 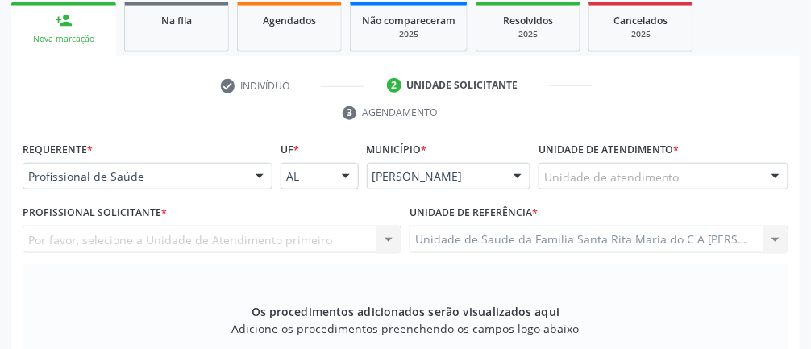 What do you see at coordinates (405, 328) in the screenshot?
I see `span: Adicione os procedimentos preenchendo os campos logo abaixo` at bounding box center [405, 328].